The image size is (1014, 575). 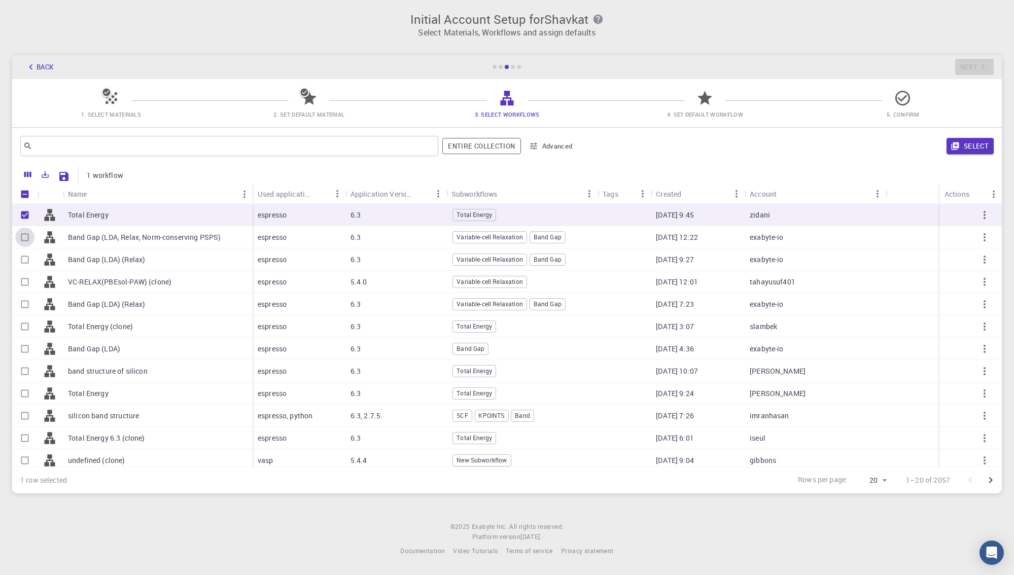 I want to click on span: 5. Confirm, so click(x=903, y=114).